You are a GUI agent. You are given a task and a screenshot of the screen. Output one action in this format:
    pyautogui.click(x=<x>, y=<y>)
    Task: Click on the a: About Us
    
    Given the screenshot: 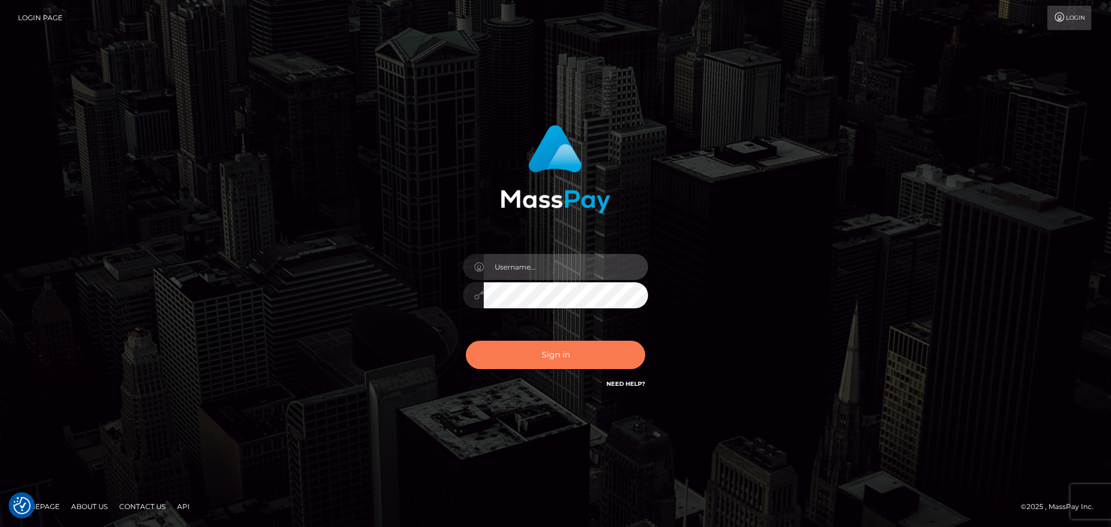 What is the action you would take?
    pyautogui.click(x=89, y=506)
    